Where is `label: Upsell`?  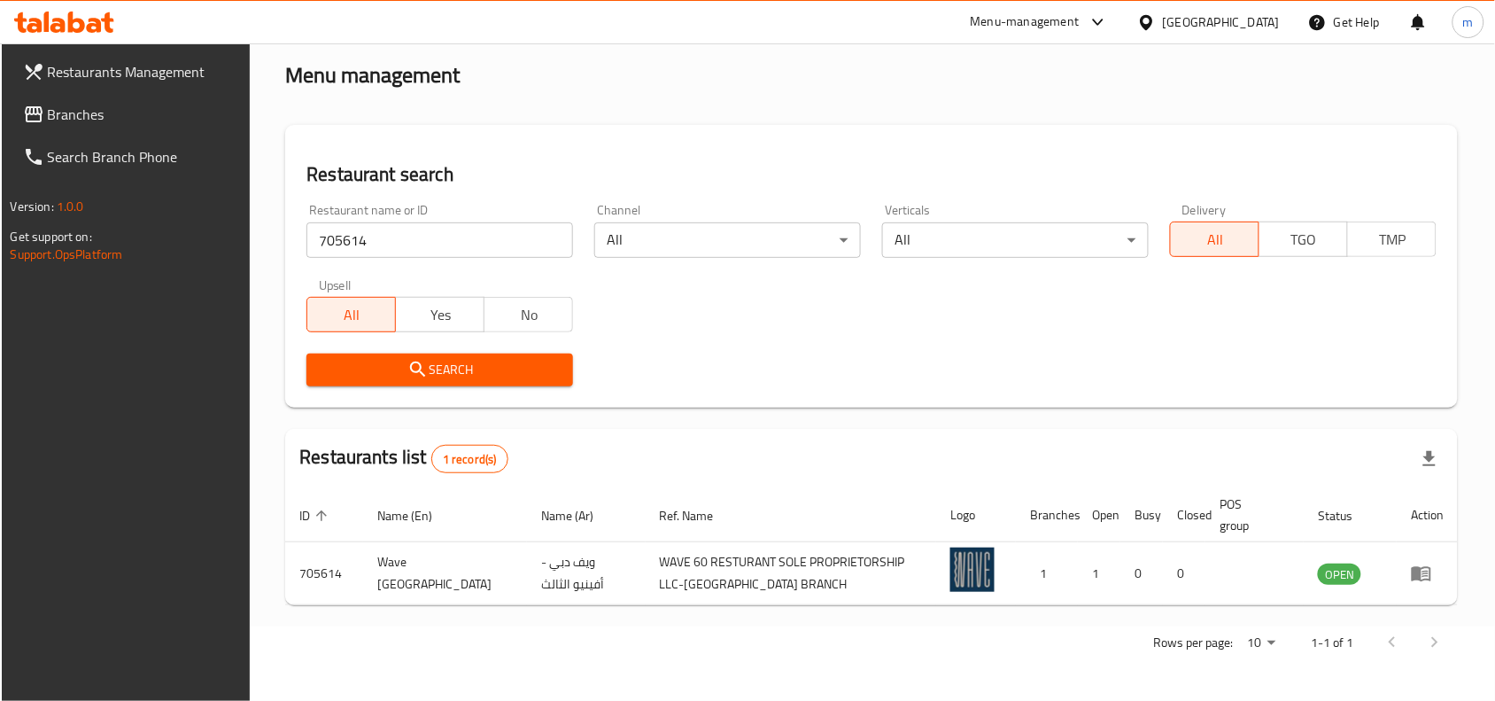 label: Upsell is located at coordinates (335, 285).